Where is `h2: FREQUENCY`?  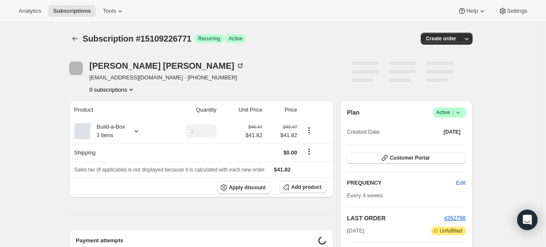
h2: FREQUENCY is located at coordinates (401, 183).